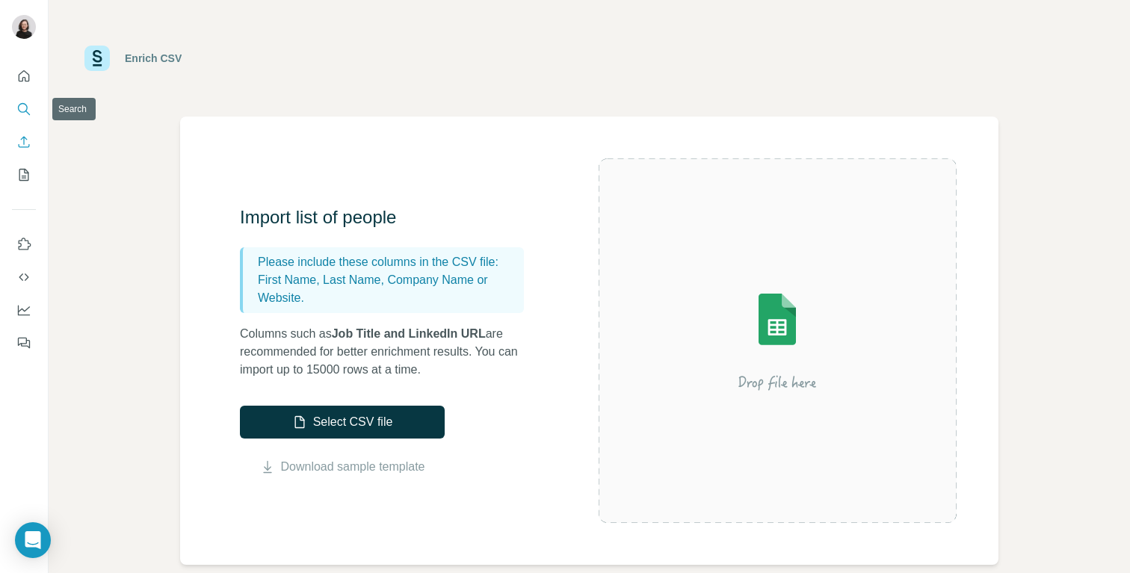  I want to click on button: Search, so click(24, 109).